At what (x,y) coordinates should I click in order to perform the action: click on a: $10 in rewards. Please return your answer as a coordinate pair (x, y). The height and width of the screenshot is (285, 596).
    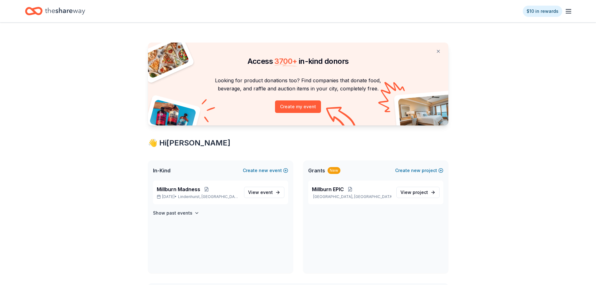
    Looking at the image, I should click on (543, 11).